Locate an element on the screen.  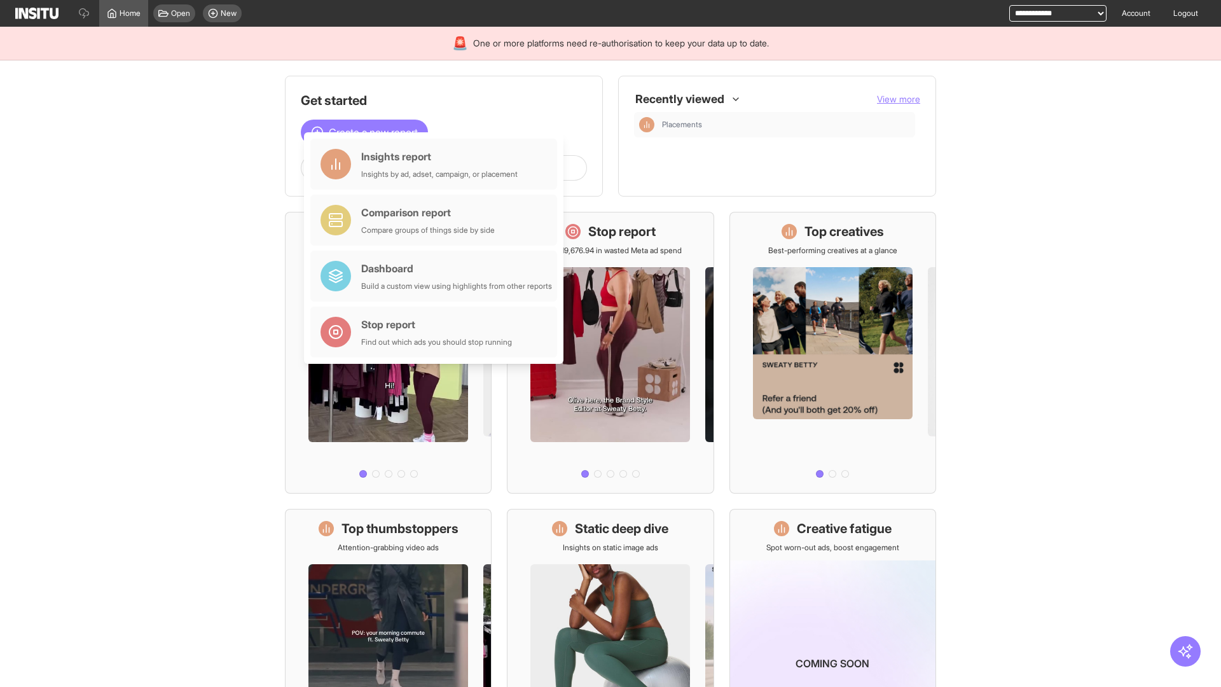
h1: Get started is located at coordinates (444, 100).